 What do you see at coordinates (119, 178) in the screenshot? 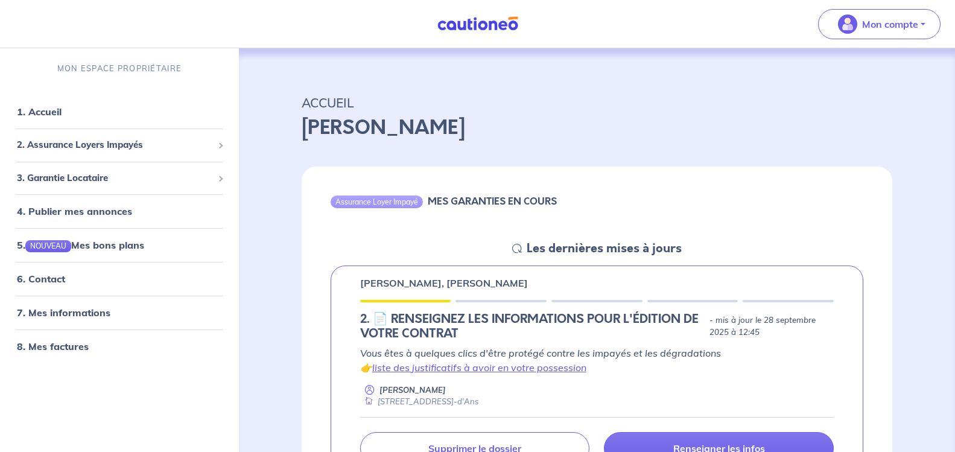
I see `div: 3. Garantie Locataire` at bounding box center [119, 178].